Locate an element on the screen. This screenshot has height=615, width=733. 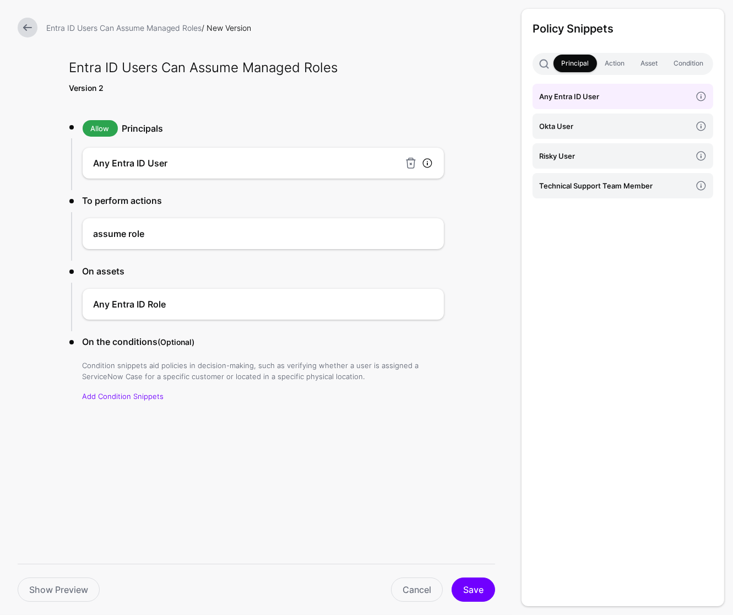
a: Entra ID Users Can Assume Managed Roles is located at coordinates (124, 28).